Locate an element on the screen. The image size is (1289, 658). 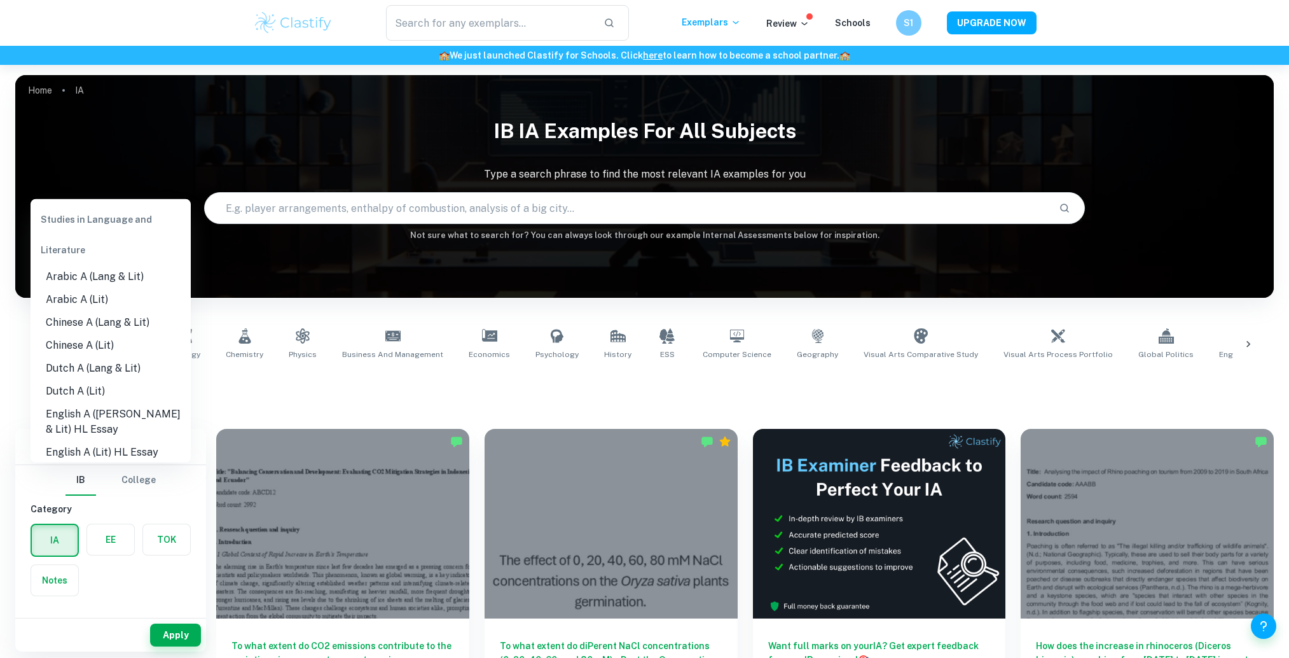
h6: S1 is located at coordinates (908, 23).